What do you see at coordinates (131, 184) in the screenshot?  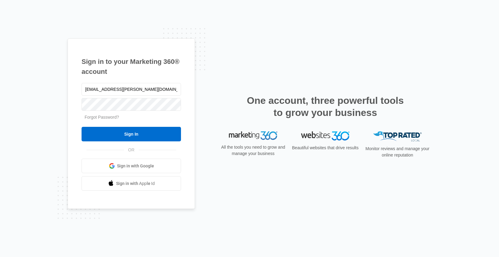 I see `a: Sign in with Apple Id` at bounding box center [131, 184].